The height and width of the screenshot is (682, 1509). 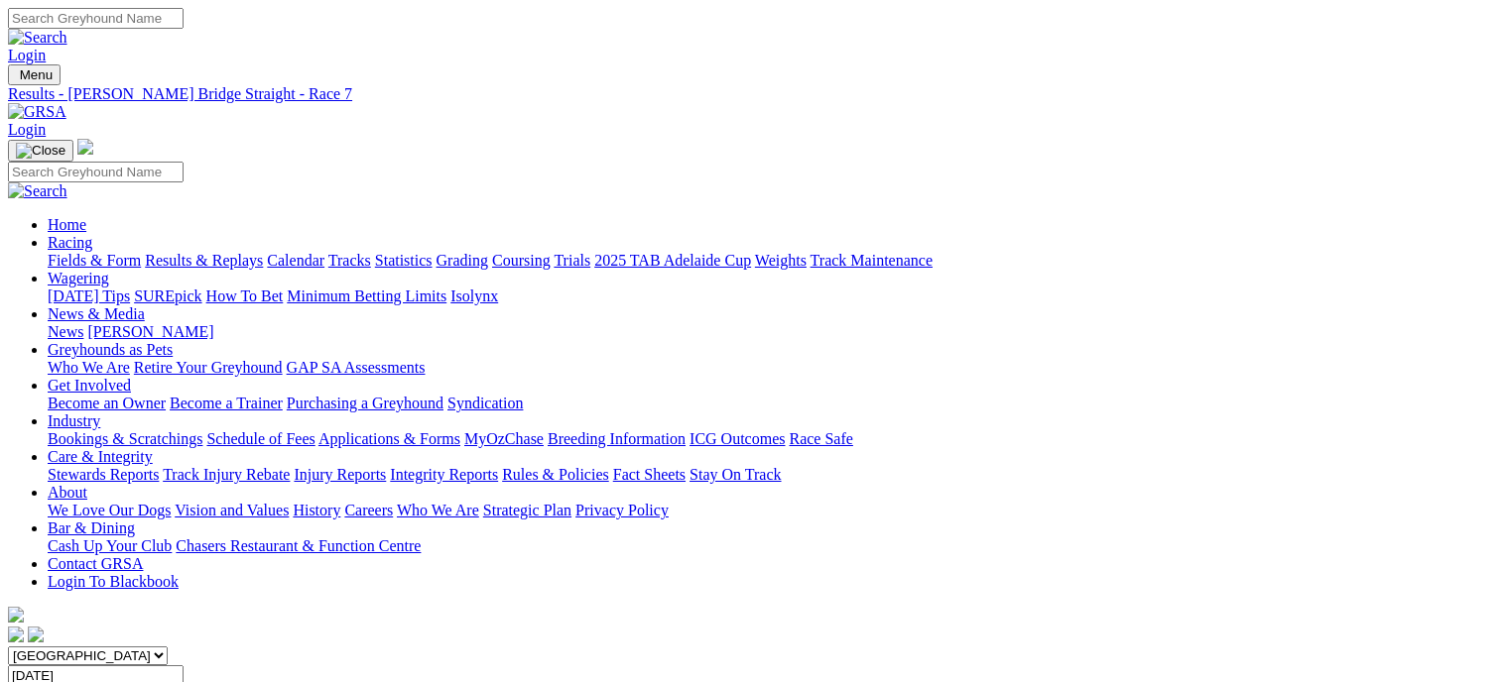 What do you see at coordinates (260, 438) in the screenshot?
I see `a: Schedule of Fees` at bounding box center [260, 438].